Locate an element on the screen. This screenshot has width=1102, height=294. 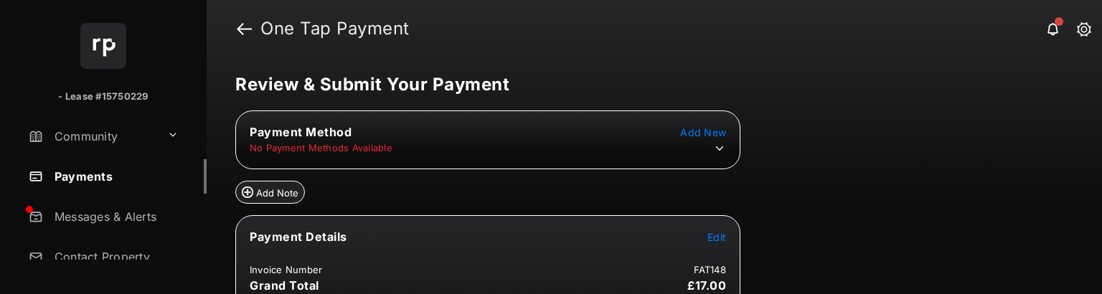
a: Community is located at coordinates (92, 136).